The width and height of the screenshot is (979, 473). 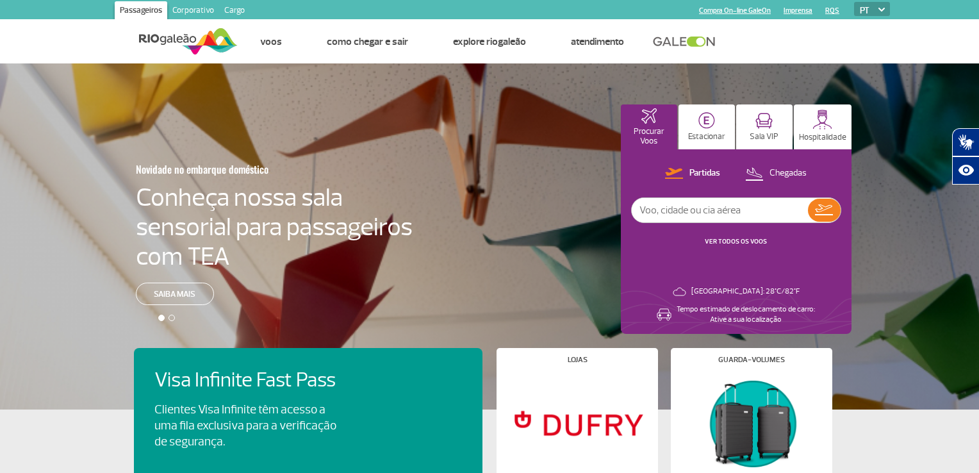 I want to click on h4: Guarda-volumes, so click(x=751, y=359).